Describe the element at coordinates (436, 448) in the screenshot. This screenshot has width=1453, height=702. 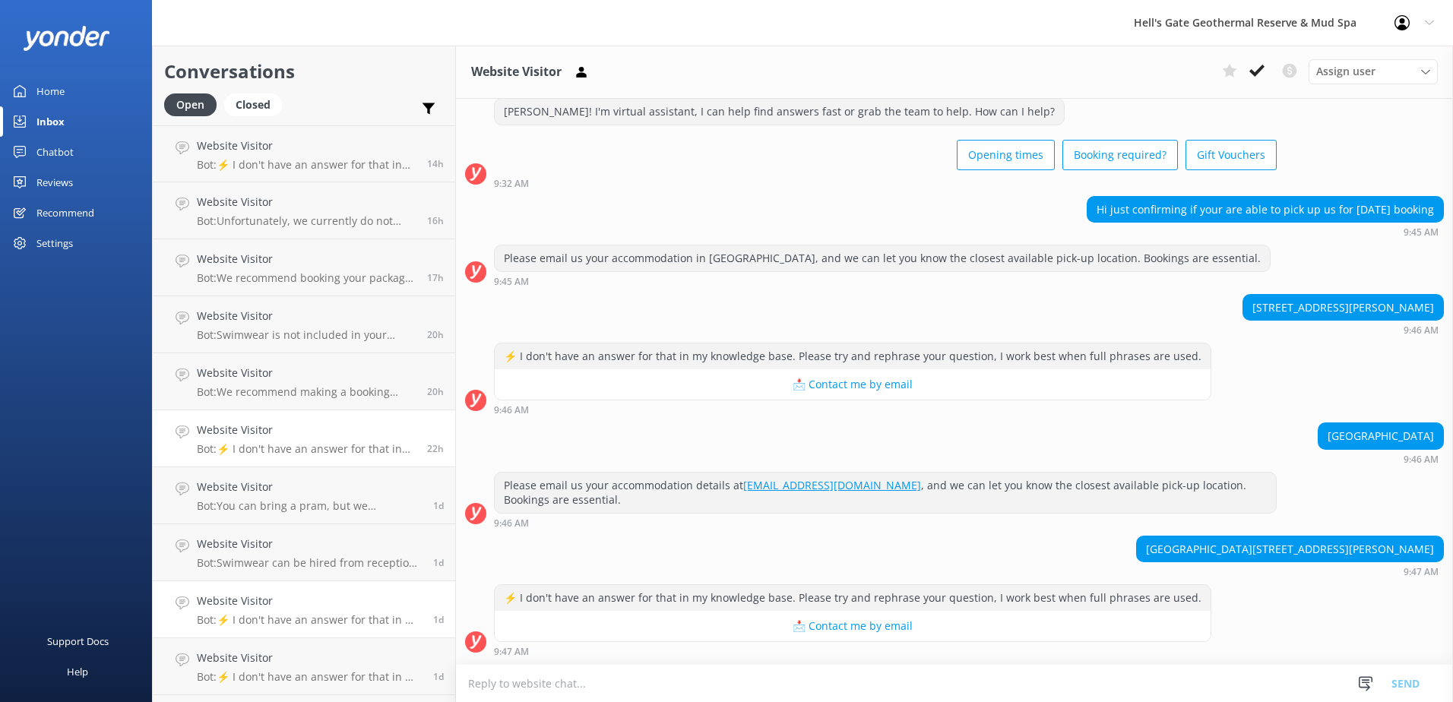
I see `span: Sep 23 2025 09:47am (UTC +12:00) Pacific/Auckland` at that location.